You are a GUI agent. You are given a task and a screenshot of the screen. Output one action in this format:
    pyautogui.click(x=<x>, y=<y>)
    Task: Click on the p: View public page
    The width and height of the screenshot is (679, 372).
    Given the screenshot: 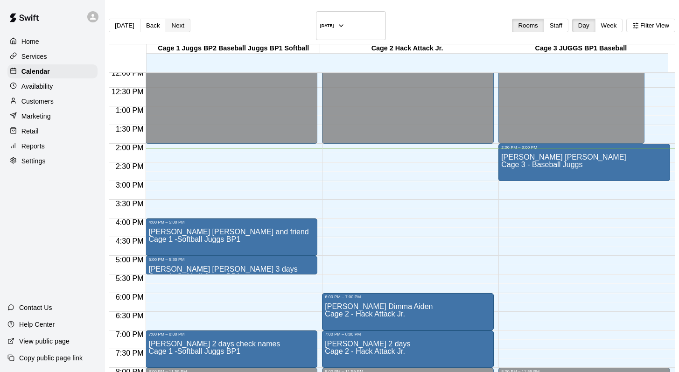 What is the action you would take?
    pyautogui.click(x=44, y=341)
    